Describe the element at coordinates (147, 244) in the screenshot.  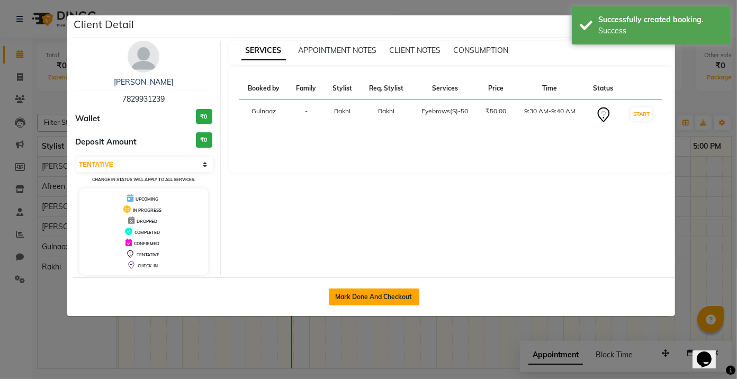
I see `span: CONFIRMED` at that location.